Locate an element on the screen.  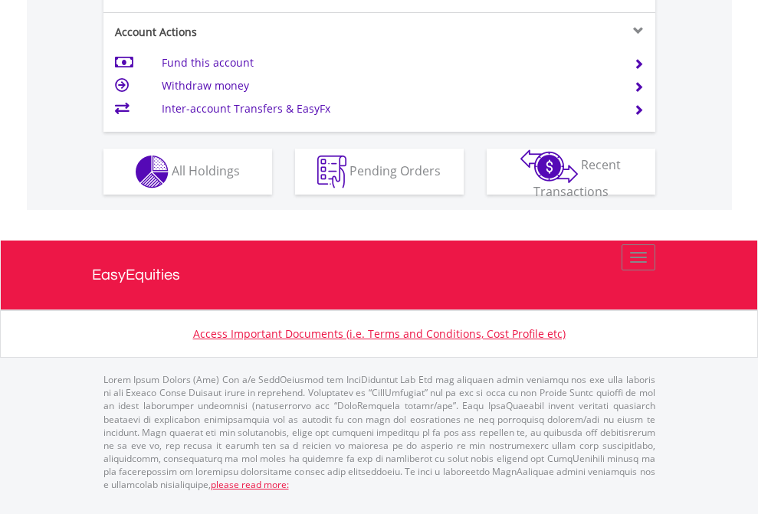
td: Fund this account is located at coordinates (388, 63).